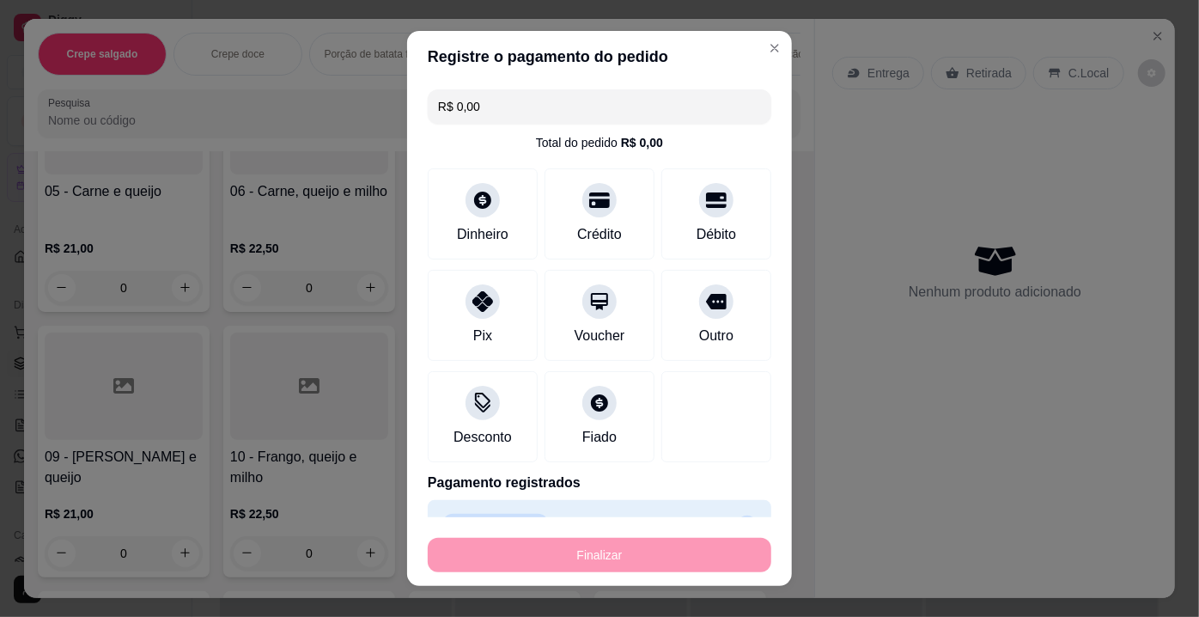 This screenshot has height=617, width=1199. What do you see at coordinates (717, 336) in the screenshot?
I see `div: Outro` at bounding box center [717, 336].